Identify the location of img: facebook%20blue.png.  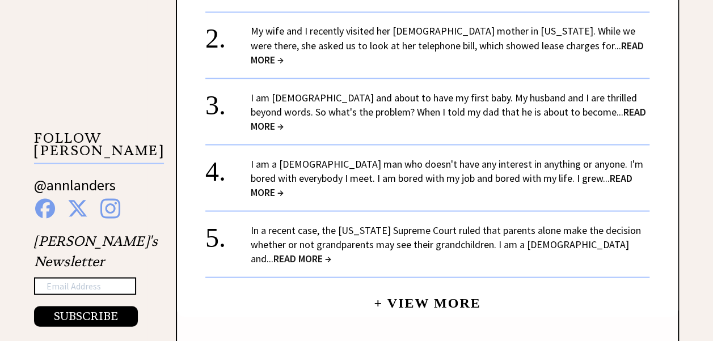
(45, 208).